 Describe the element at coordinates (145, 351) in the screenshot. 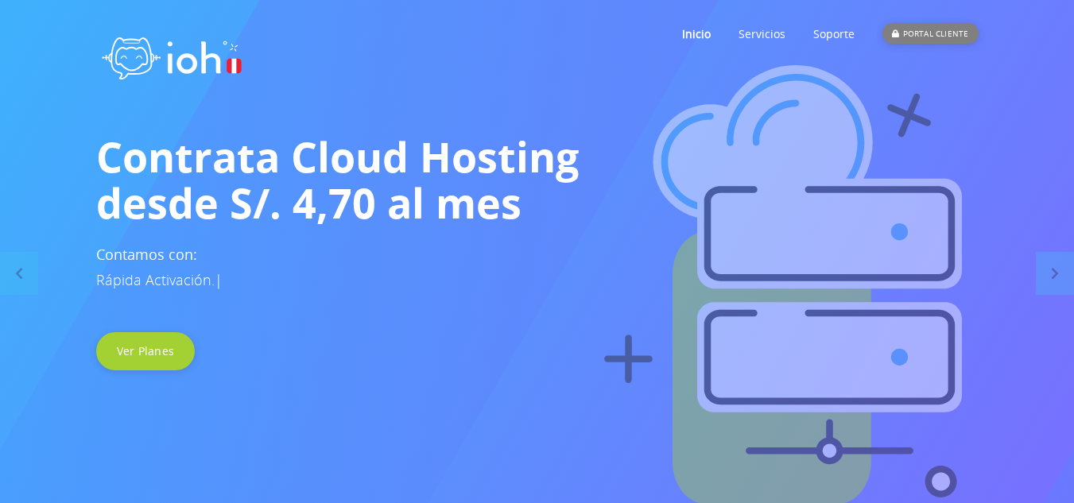

I see `a: Ver Planes` at that location.